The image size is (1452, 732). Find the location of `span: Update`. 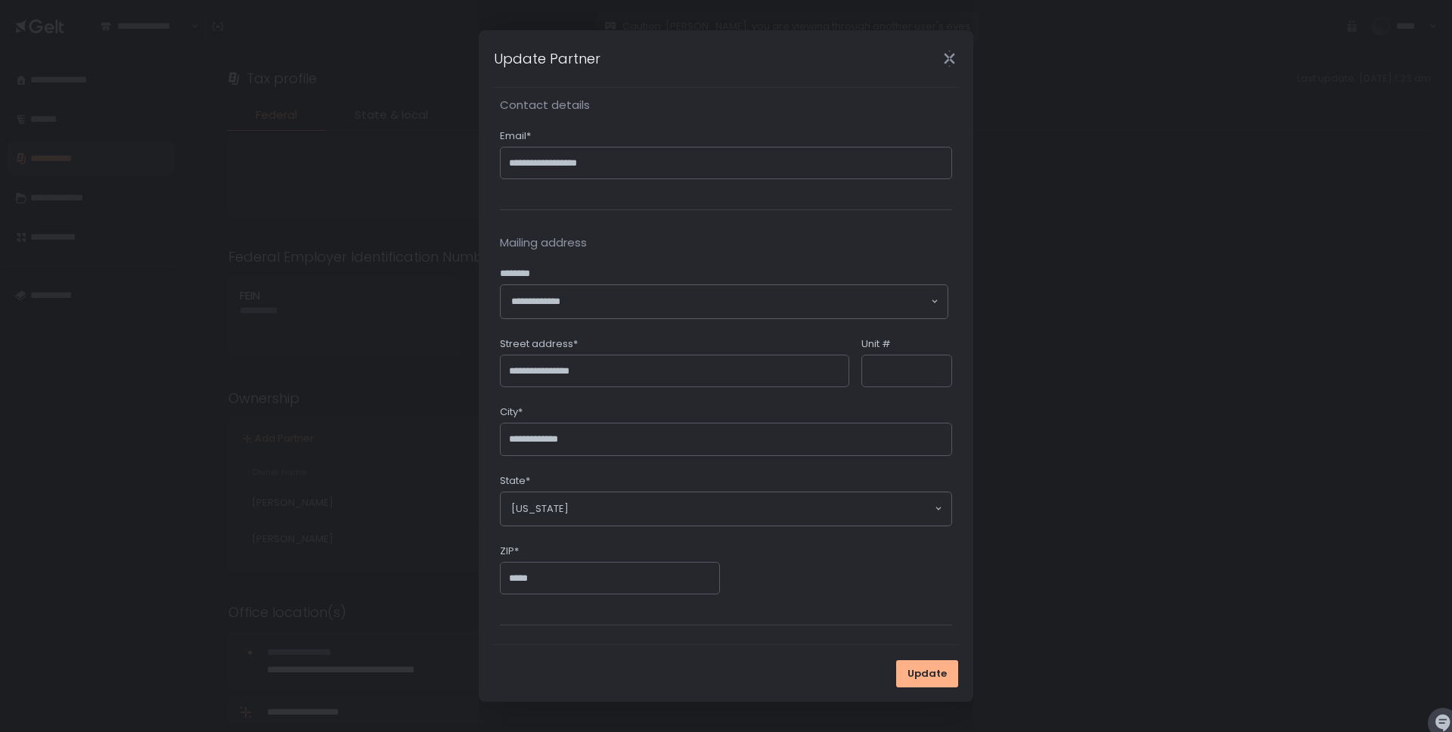

span: Update is located at coordinates (927, 674).